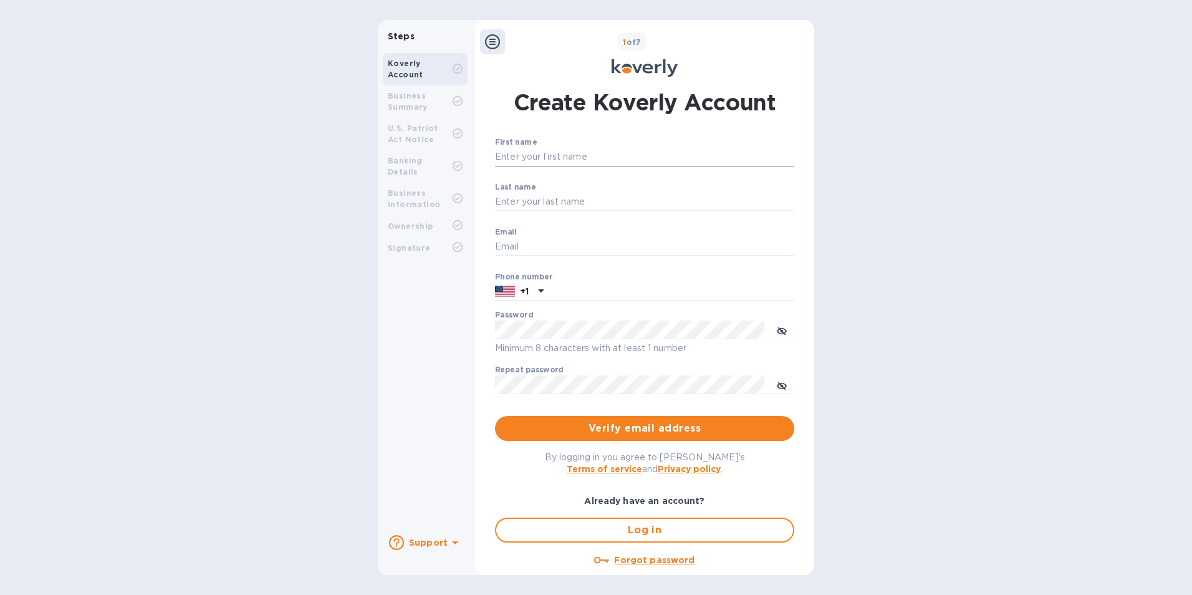  What do you see at coordinates (632, 42) in the screenshot?
I see `b: of 7` at bounding box center [632, 42].